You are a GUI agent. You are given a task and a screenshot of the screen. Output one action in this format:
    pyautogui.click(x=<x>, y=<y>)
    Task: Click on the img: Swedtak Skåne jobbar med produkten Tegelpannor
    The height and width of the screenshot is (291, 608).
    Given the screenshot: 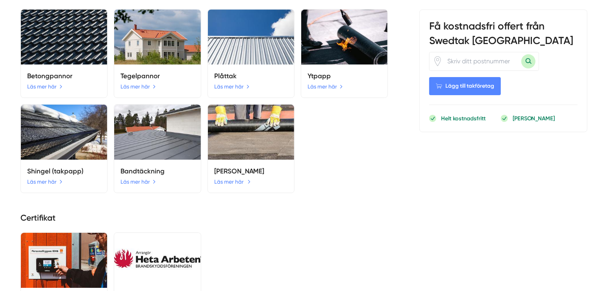 What is the action you would take?
    pyautogui.click(x=157, y=37)
    